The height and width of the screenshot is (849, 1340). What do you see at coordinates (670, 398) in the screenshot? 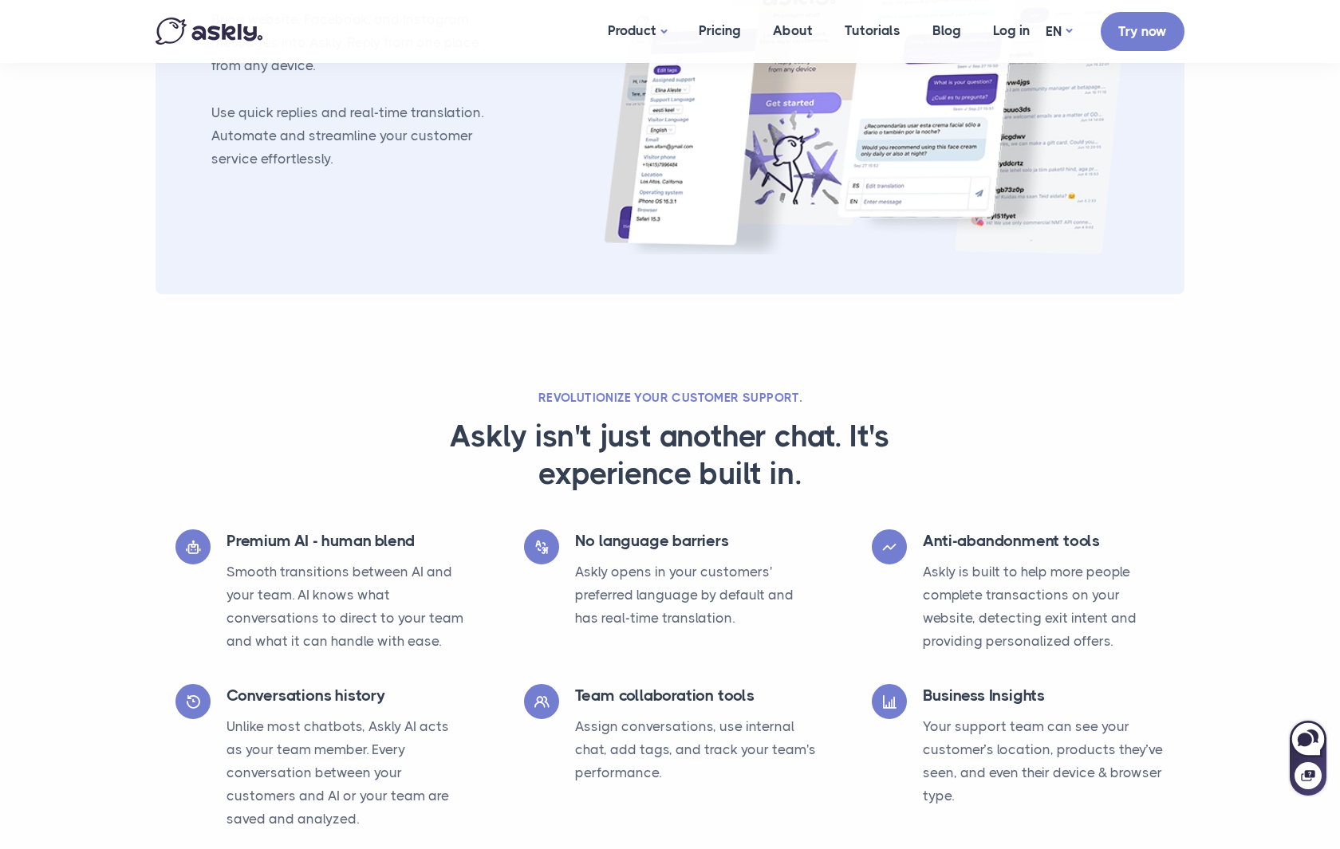
I see `h2: Revolutionize your customer support.` at bounding box center [670, 398].